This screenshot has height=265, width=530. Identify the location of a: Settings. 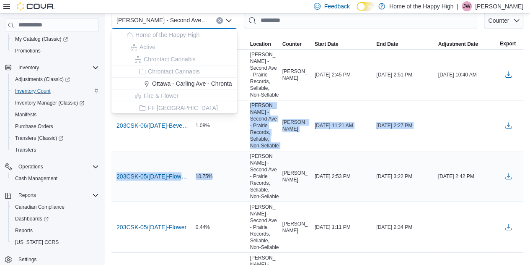
(27, 259).